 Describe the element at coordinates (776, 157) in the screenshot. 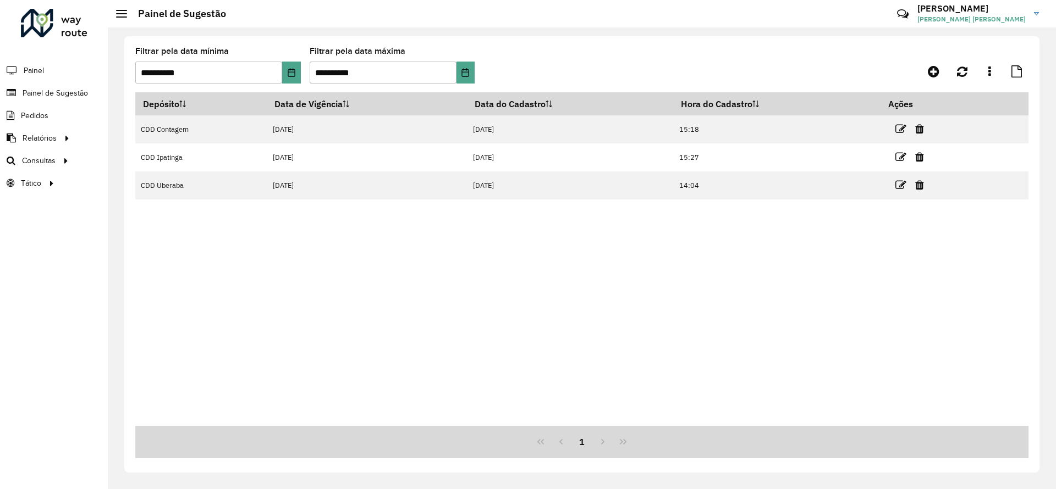

I see `td: 15:27` at that location.